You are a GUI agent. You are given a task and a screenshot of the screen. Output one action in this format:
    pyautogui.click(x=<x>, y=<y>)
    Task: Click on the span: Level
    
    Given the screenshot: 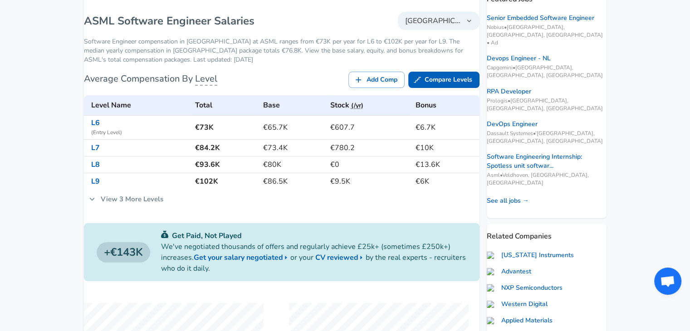 What is the action you would take?
    pyautogui.click(x=206, y=79)
    